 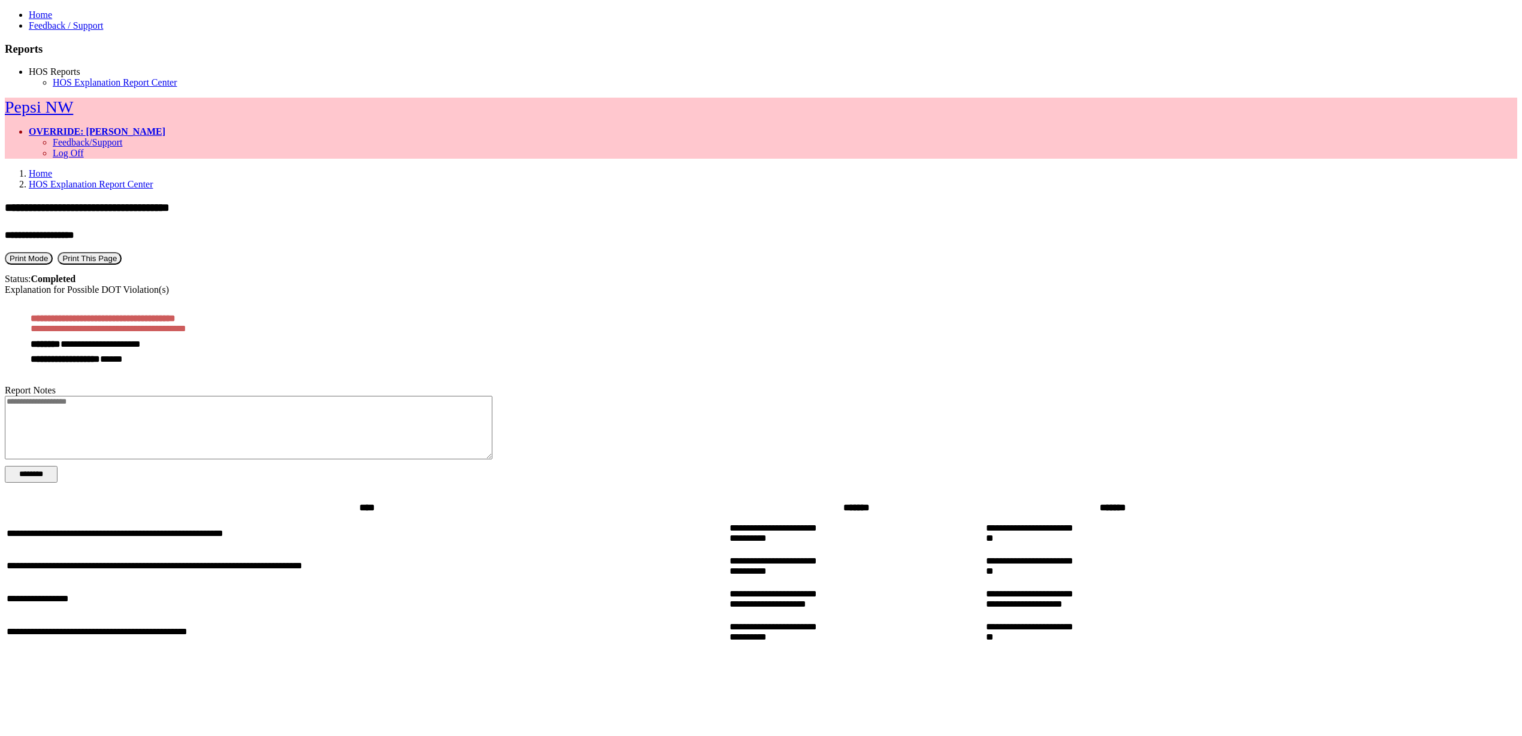 I want to click on div: Report Notes, so click(x=761, y=391).